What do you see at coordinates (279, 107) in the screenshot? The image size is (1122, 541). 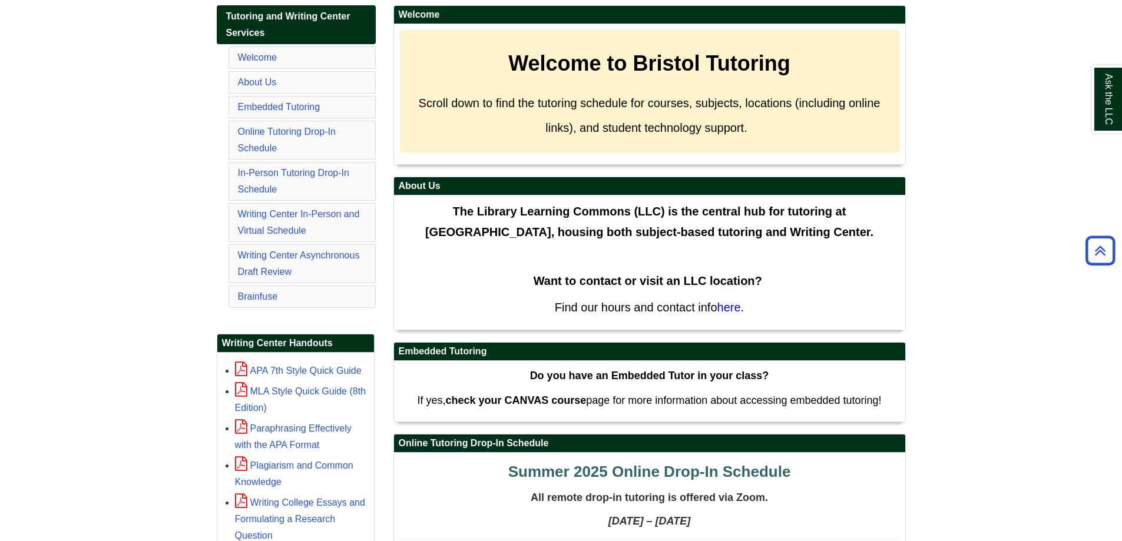 I see `a: Embedded Tutoring` at bounding box center [279, 107].